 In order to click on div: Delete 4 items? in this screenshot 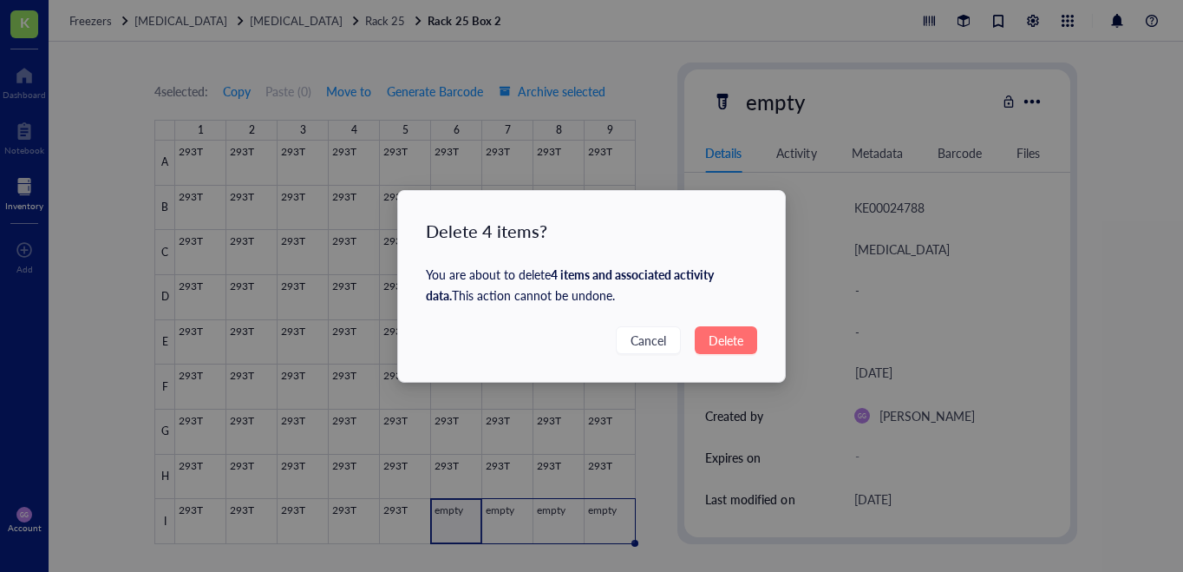, I will do `click(592, 231)`.